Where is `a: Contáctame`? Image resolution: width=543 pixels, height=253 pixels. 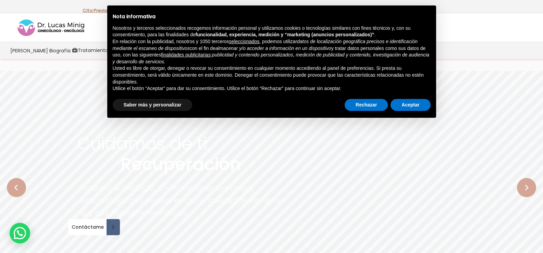
a: Contáctame is located at coordinates (94, 227).